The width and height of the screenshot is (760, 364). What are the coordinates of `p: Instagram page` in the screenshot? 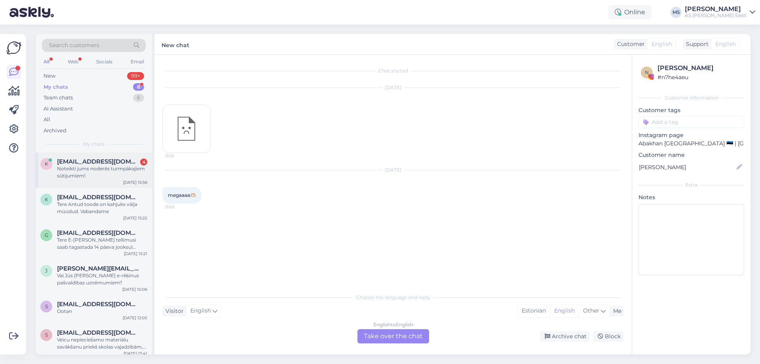 It's located at (691, 135).